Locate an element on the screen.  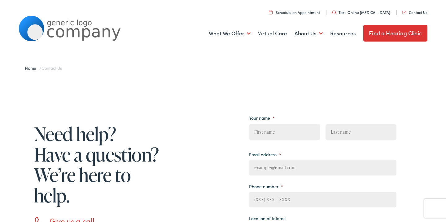
input: Last name is located at coordinates (360, 132).